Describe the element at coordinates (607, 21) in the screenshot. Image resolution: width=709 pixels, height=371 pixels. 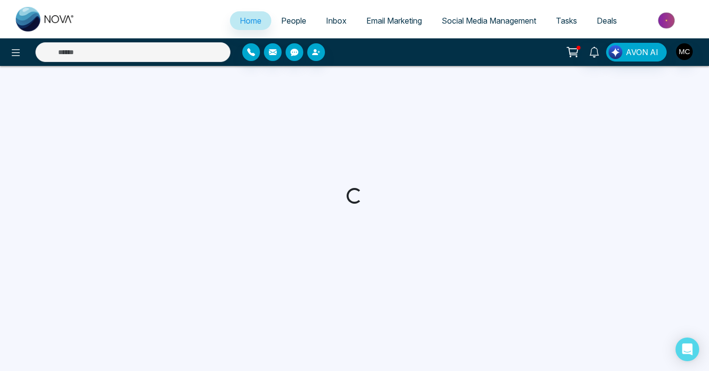
I see `a: Deals` at that location.